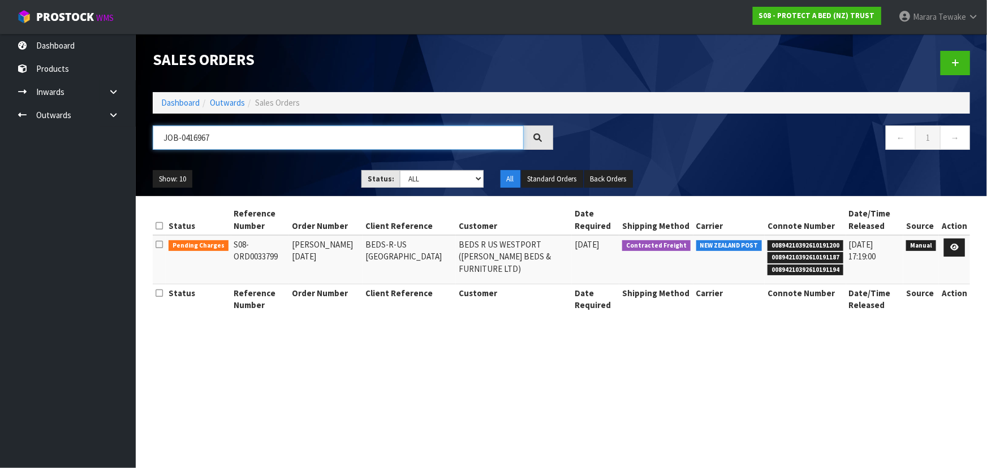 Image resolution: width=987 pixels, height=468 pixels. What do you see at coordinates (805, 258) in the screenshot?
I see `span: 00894210392610191187` at bounding box center [805, 258].